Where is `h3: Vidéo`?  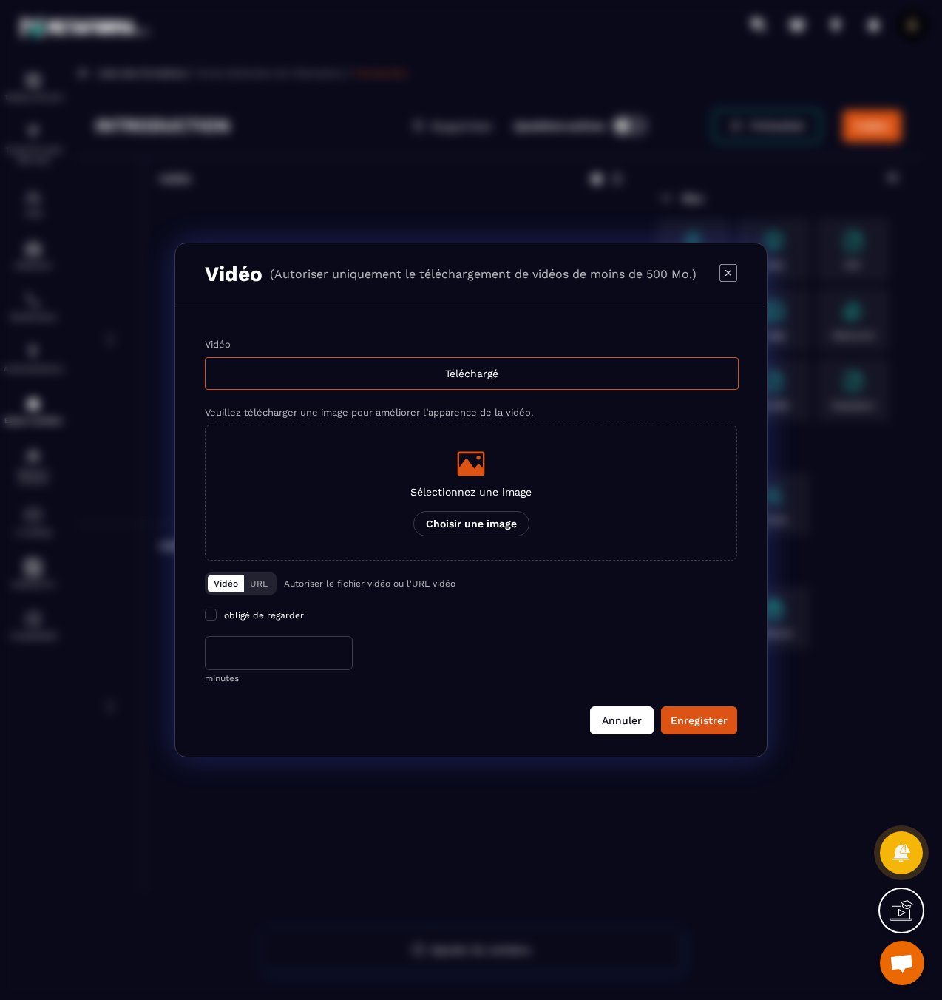 h3: Vidéo is located at coordinates (234, 274).